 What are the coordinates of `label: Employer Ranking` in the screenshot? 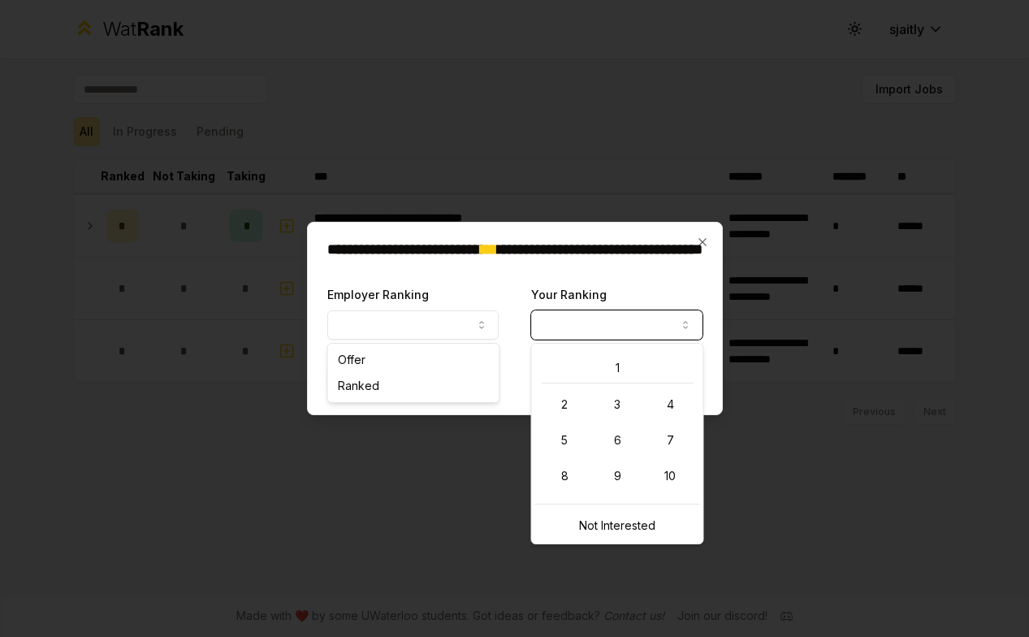 It's located at (378, 294).